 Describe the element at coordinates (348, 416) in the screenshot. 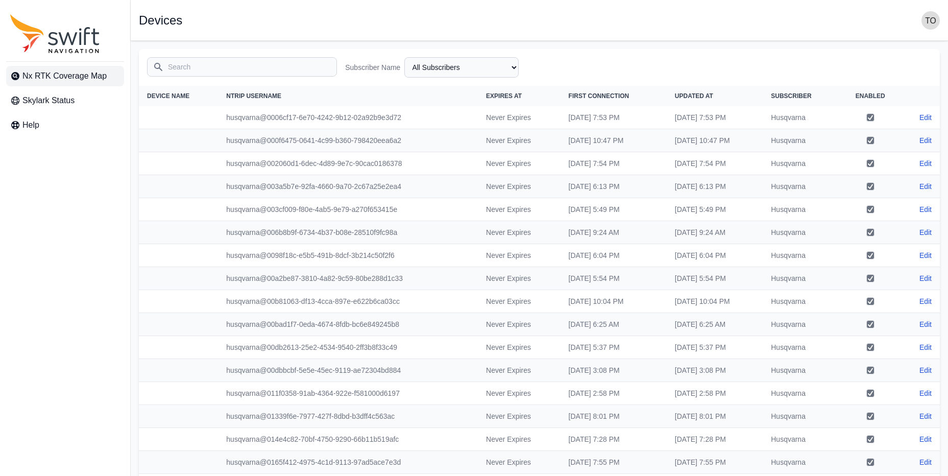

I see `td: husqvarna@01339f6e-7977-427f-8dbd-b3dff4c563ac` at that location.